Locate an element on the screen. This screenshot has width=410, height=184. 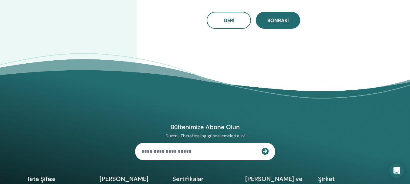
font: Sonraki is located at coordinates (278, 20).